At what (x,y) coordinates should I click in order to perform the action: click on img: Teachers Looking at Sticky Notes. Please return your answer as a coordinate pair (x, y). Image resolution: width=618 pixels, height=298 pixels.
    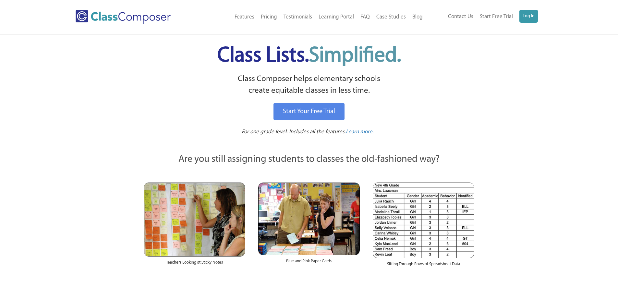
    Looking at the image, I should click on (194, 220).